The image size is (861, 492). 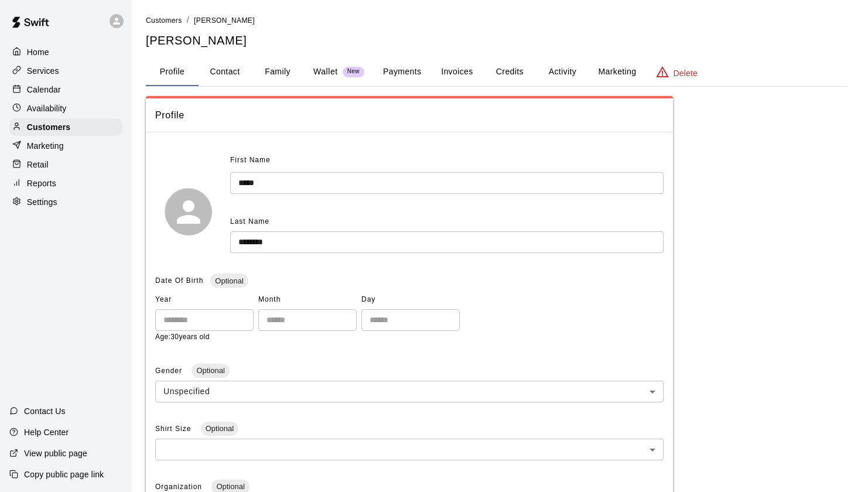 What do you see at coordinates (38, 52) in the screenshot?
I see `p: Home` at bounding box center [38, 52].